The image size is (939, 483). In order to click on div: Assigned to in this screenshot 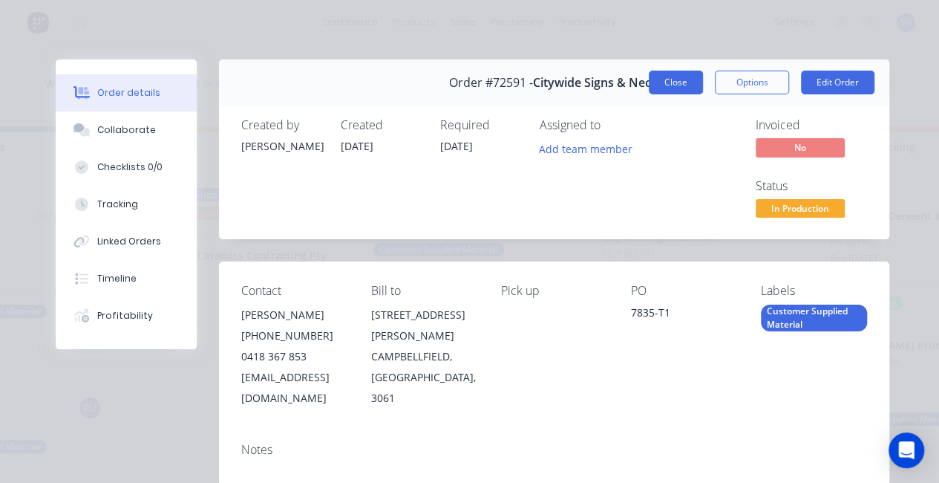, I will do `click(614, 125)`.